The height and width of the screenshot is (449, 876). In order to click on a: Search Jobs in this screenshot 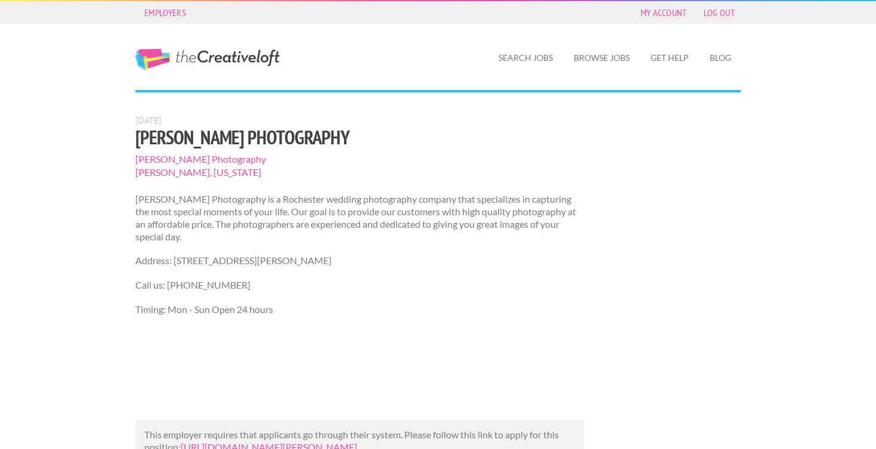, I will do `click(525, 58)`.